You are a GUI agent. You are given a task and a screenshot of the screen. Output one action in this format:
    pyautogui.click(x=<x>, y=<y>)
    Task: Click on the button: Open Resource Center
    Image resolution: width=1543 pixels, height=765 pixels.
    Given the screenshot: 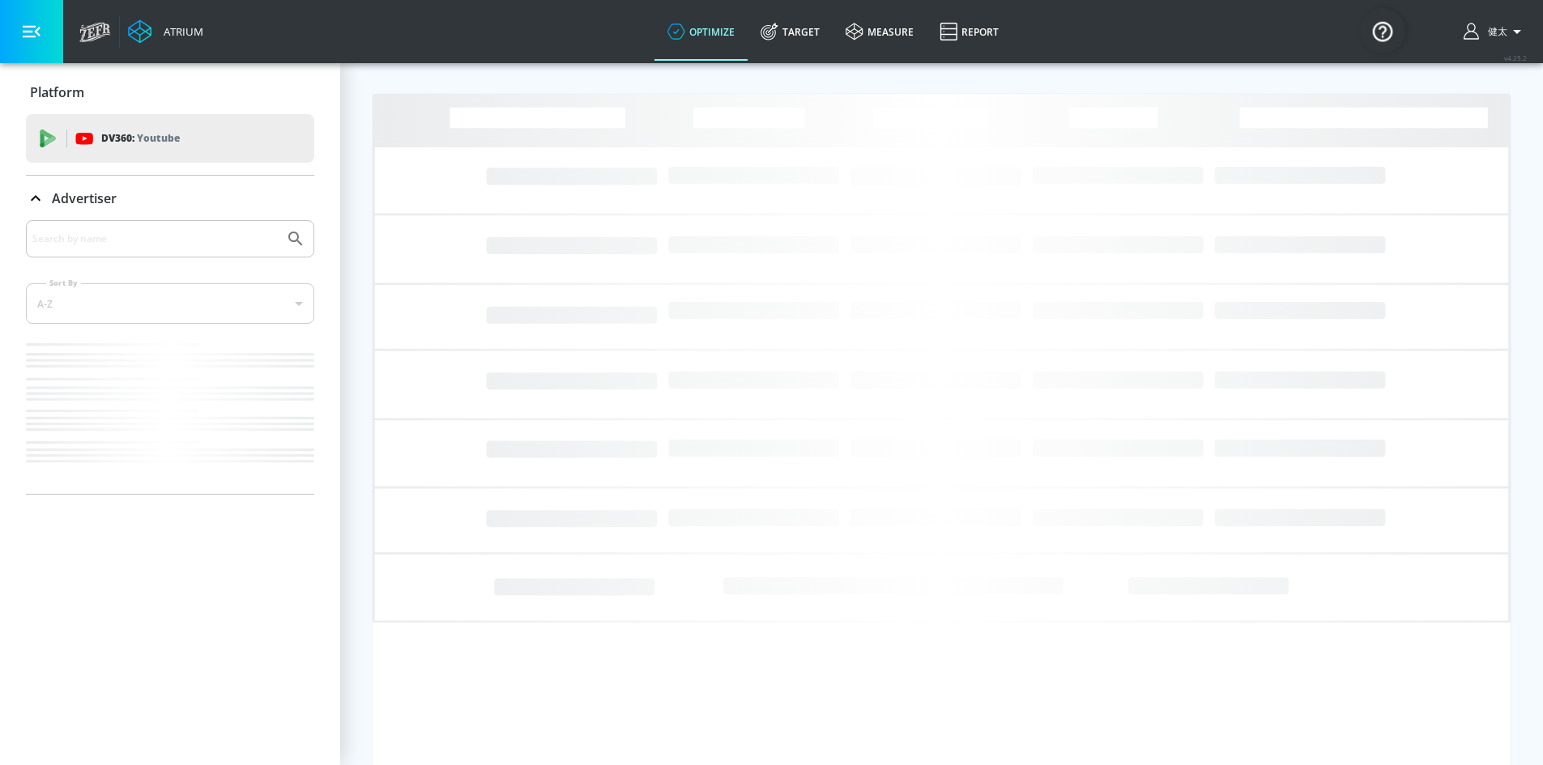 What is the action you would take?
    pyautogui.click(x=1382, y=31)
    